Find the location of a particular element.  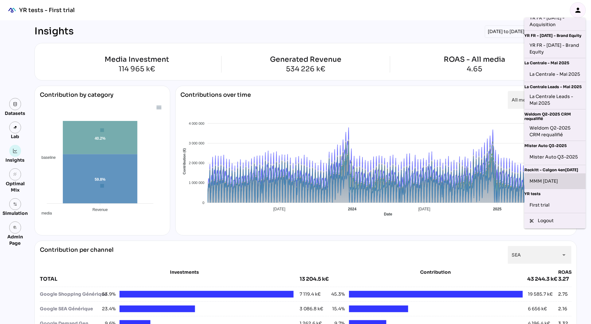

i: admin_panel_settings is located at coordinates (15, 228).